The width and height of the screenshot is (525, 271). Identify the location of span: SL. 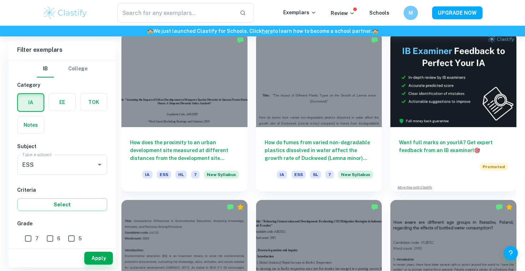
(315, 175).